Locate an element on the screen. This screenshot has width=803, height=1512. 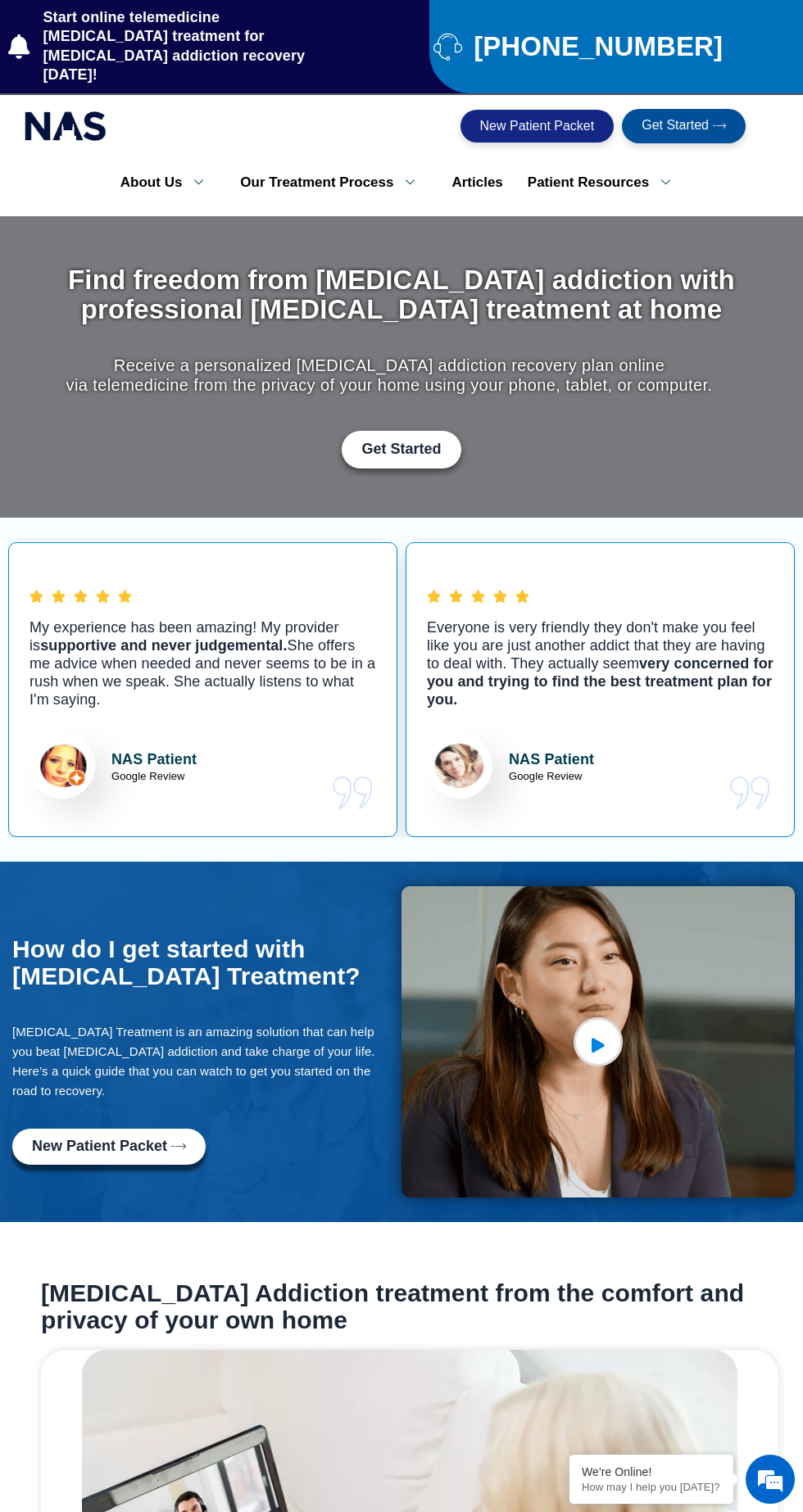
b: very concerned for you and trying to find the best treatment plan for you. is located at coordinates (600, 682).